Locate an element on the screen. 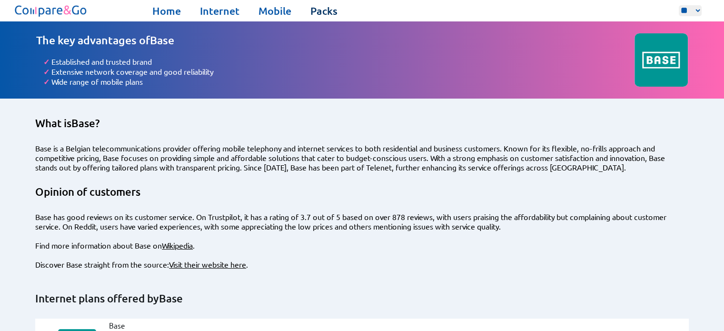 The image size is (724, 331). img: Logo of Compare&Go is located at coordinates (51, 10).